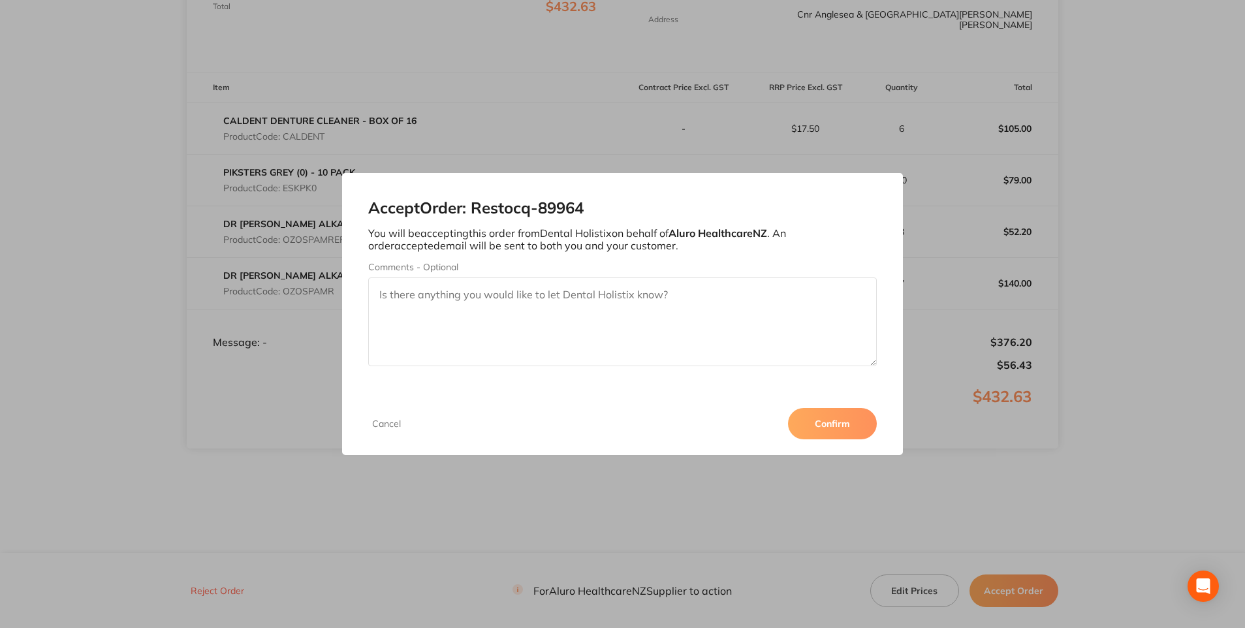  I want to click on label: Comments - Optional, so click(622, 267).